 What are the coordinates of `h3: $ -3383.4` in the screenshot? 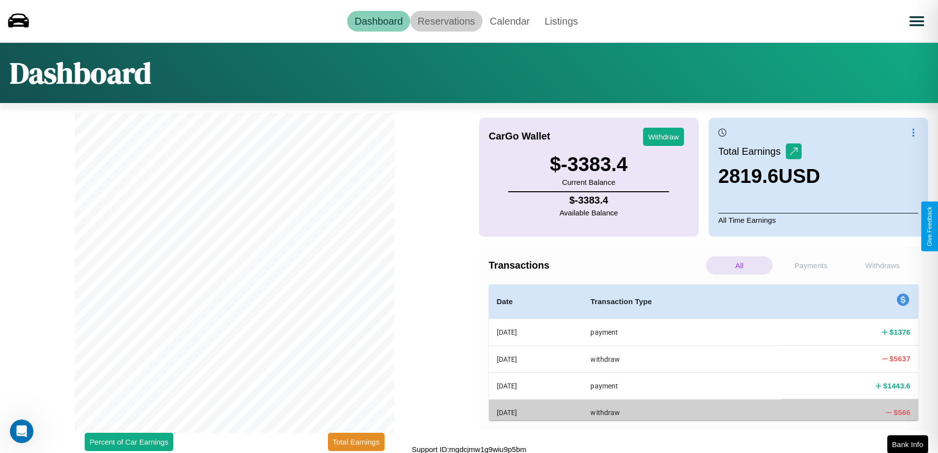 It's located at (589, 164).